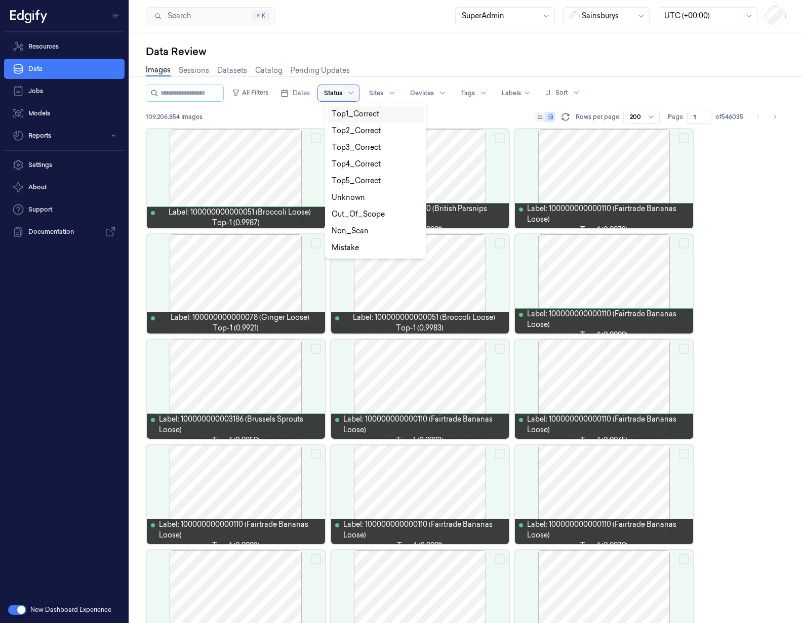  Describe the element at coordinates (355, 114) in the screenshot. I see `div: Top1_Correct` at that location.